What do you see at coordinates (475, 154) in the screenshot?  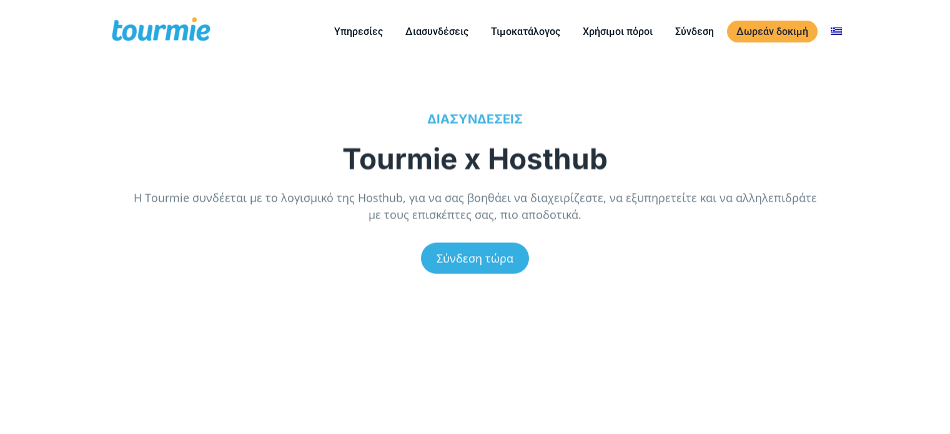 I see `h1: Tourmie x Hosthub` at bounding box center [475, 154].